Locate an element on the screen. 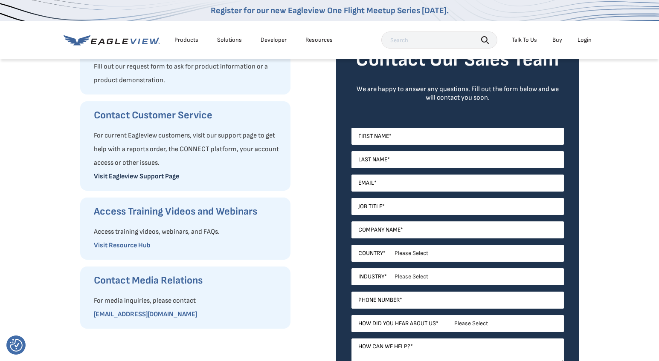 The width and height of the screenshot is (659, 361). h3: Access Training Videos and Webinars is located at coordinates (188, 212).